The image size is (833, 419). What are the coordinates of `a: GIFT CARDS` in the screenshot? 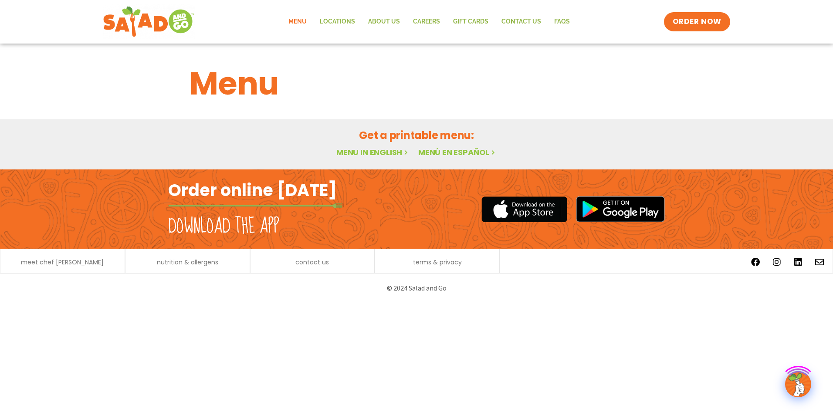 It's located at (471, 22).